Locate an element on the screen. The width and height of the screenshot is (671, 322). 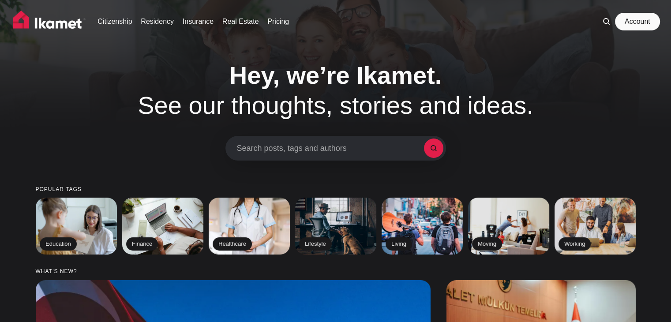
a: Citizenship is located at coordinates (115, 22).